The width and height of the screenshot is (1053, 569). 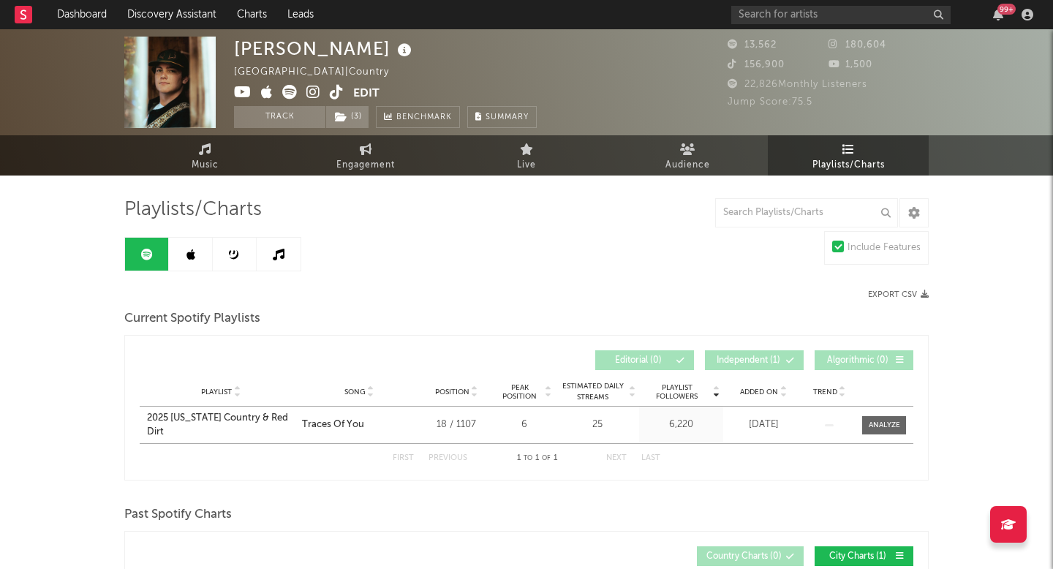 What do you see at coordinates (884, 248) in the screenshot?
I see `div: Include Features` at bounding box center [884, 248].